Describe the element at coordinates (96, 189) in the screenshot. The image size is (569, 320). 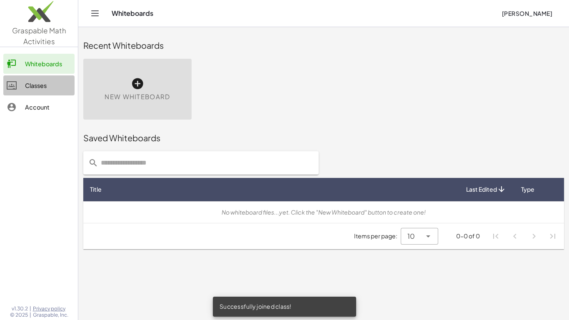
I see `span: Title` at that location.